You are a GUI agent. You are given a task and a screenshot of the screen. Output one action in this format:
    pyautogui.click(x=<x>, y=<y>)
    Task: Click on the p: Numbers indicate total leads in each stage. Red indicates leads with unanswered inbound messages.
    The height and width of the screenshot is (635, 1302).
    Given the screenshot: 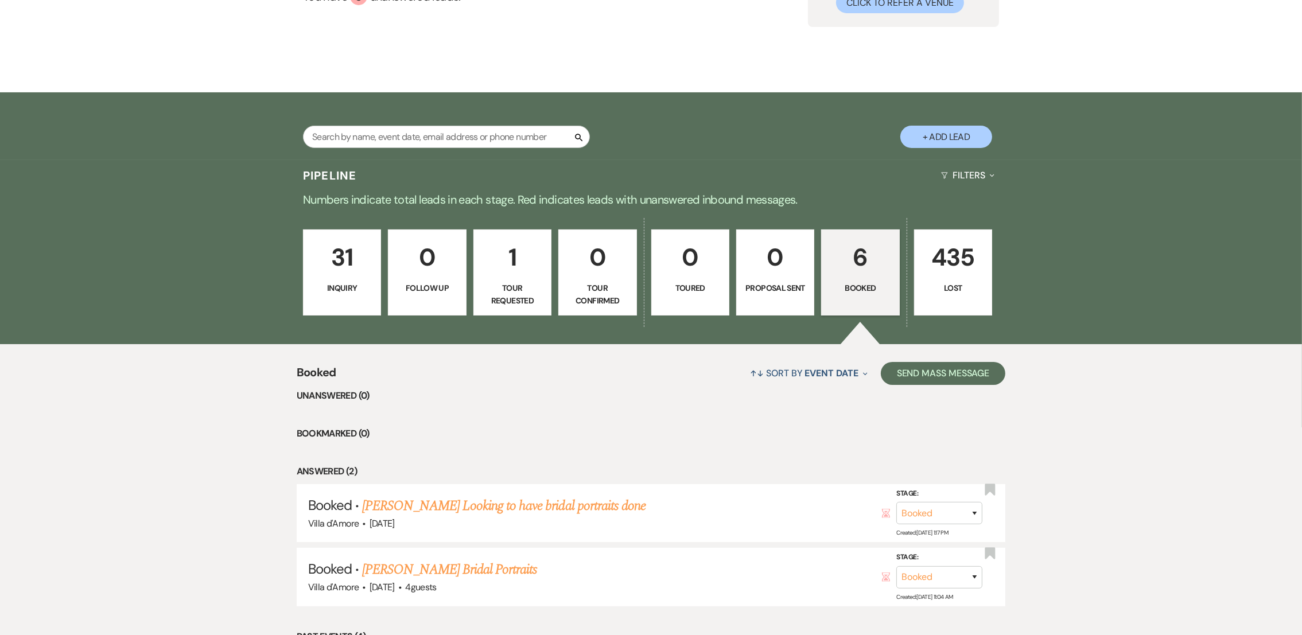 What is the action you would take?
    pyautogui.click(x=651, y=200)
    